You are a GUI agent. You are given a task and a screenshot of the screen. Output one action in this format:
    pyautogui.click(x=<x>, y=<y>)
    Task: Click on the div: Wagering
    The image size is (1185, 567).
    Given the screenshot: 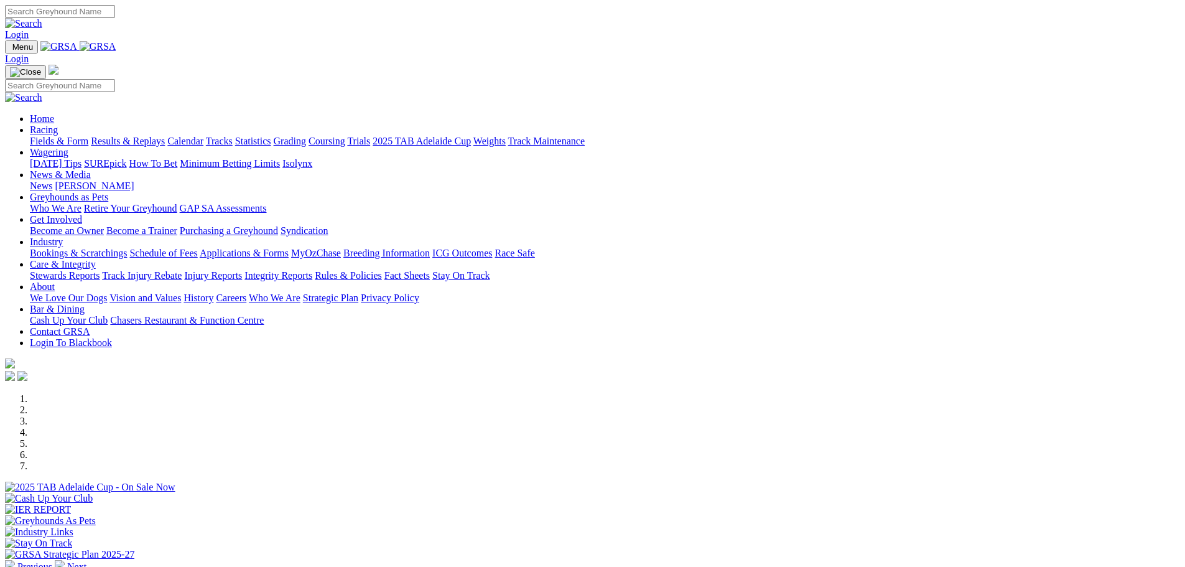 What is the action you would take?
    pyautogui.click(x=605, y=164)
    